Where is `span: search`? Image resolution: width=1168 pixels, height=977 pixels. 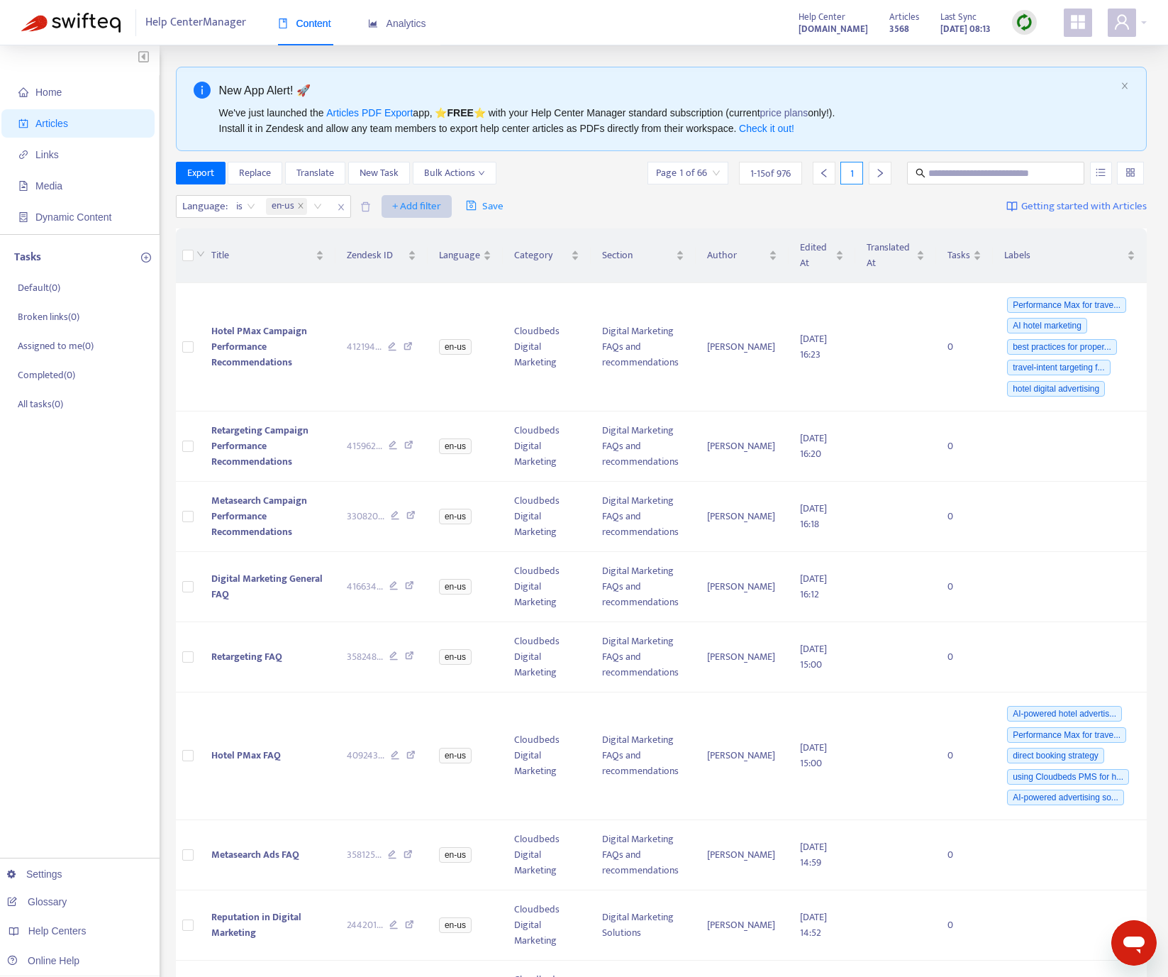 span: search is located at coordinates (921, 173).